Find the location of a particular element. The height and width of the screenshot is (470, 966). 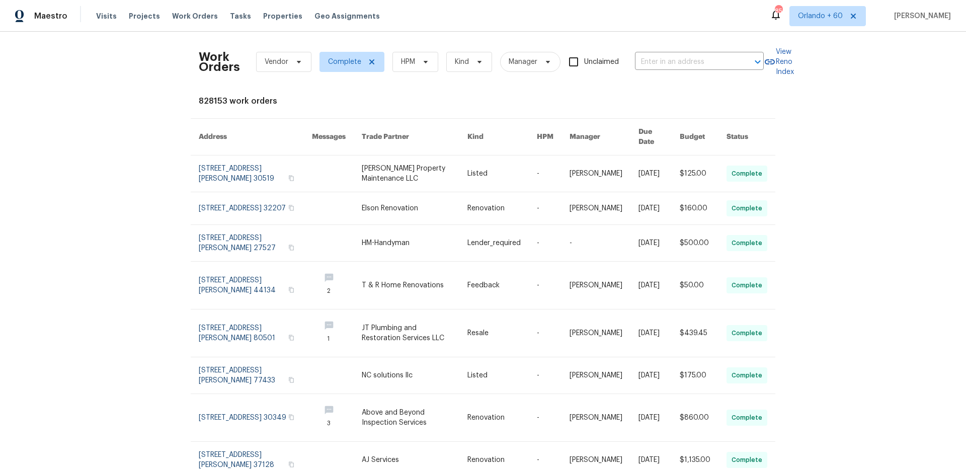

th: HPM is located at coordinates (545, 137).